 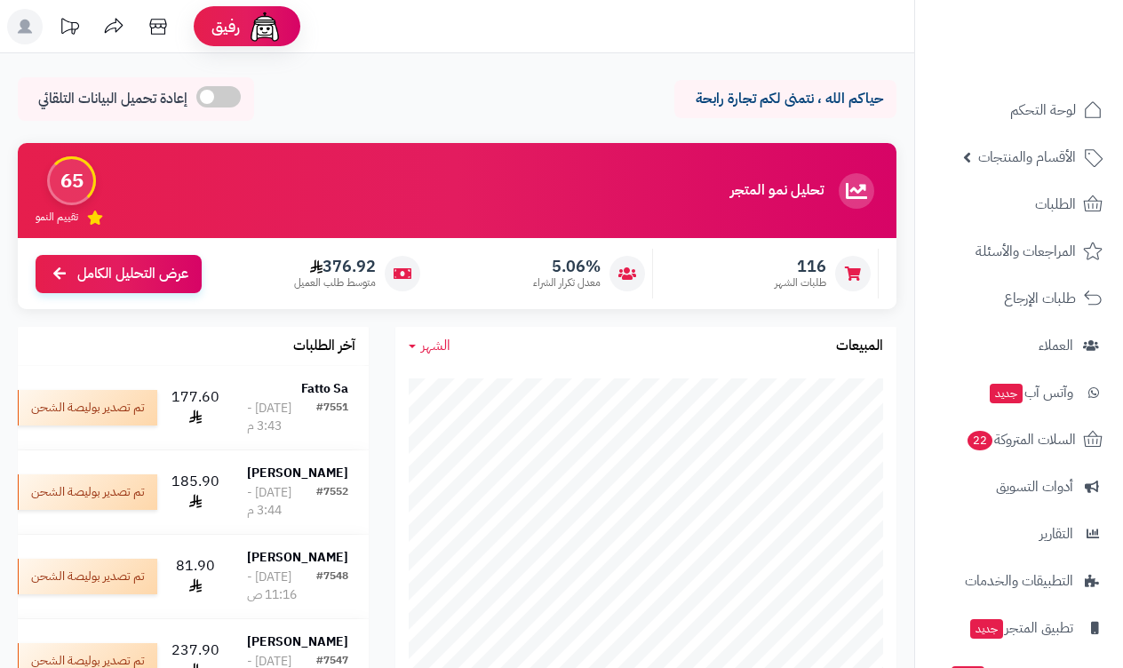 I want to click on td: 81.90, so click(x=195, y=577).